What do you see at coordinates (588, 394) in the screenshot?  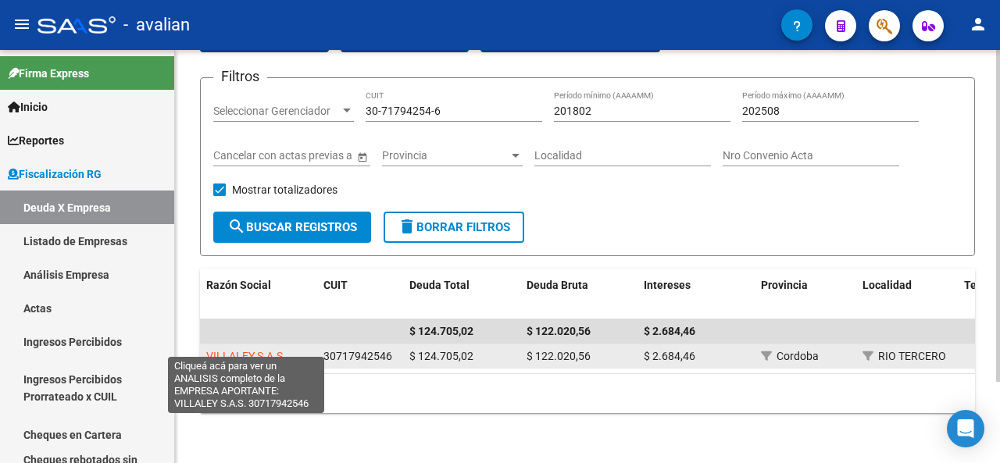 I see `div: 1 total` at bounding box center [588, 394].